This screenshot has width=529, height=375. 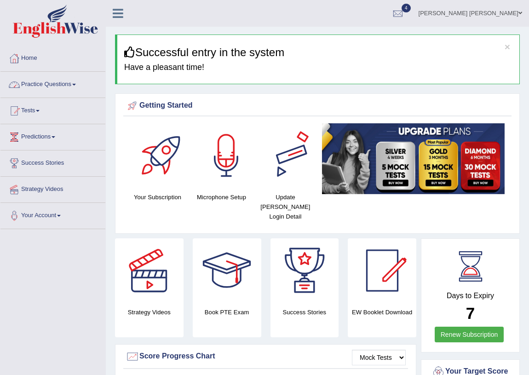 I want to click on a: Practice Questions, so click(x=53, y=83).